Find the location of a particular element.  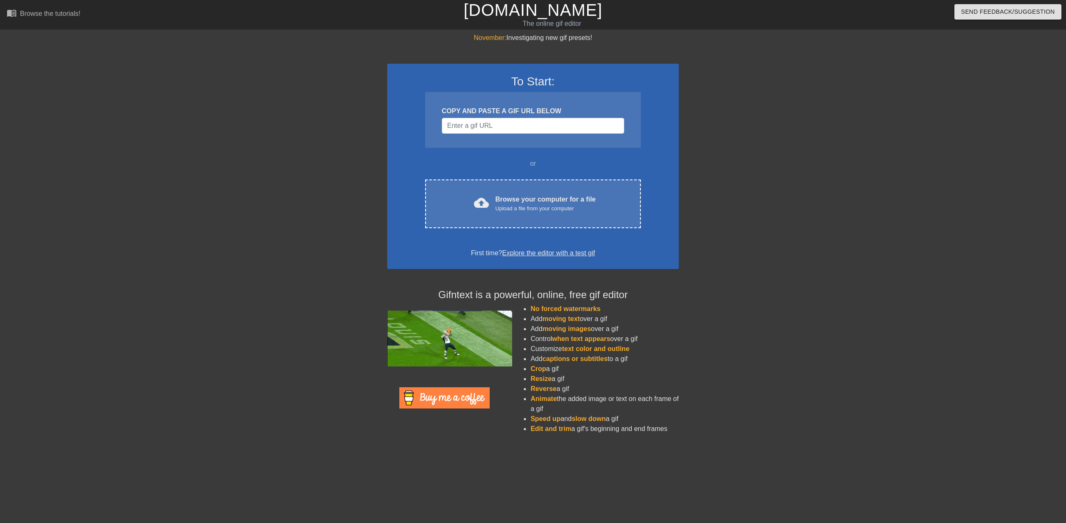

a: Explore the editor with a test gif is located at coordinates (548, 253).